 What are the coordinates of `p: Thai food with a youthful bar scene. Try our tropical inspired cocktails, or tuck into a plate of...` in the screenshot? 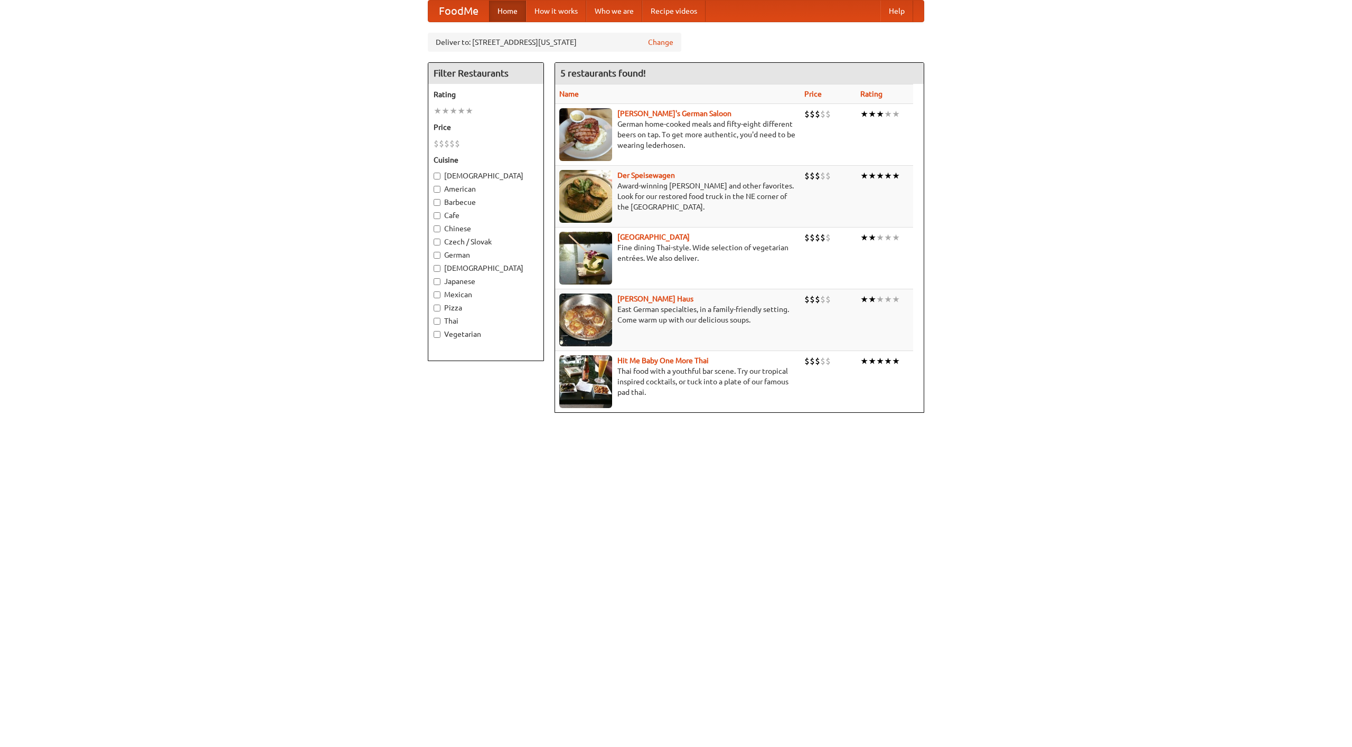 It's located at (677, 382).